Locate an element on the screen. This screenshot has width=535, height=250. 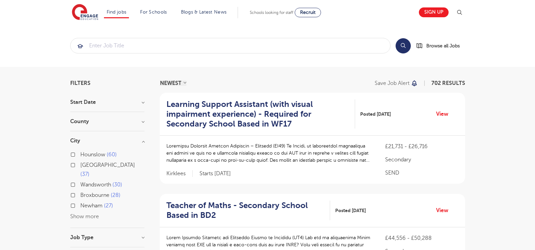
a: Learning Support Assistant (with visual impairment experience) - Required for Secondary School Ba... is located at coordinates (261, 114).